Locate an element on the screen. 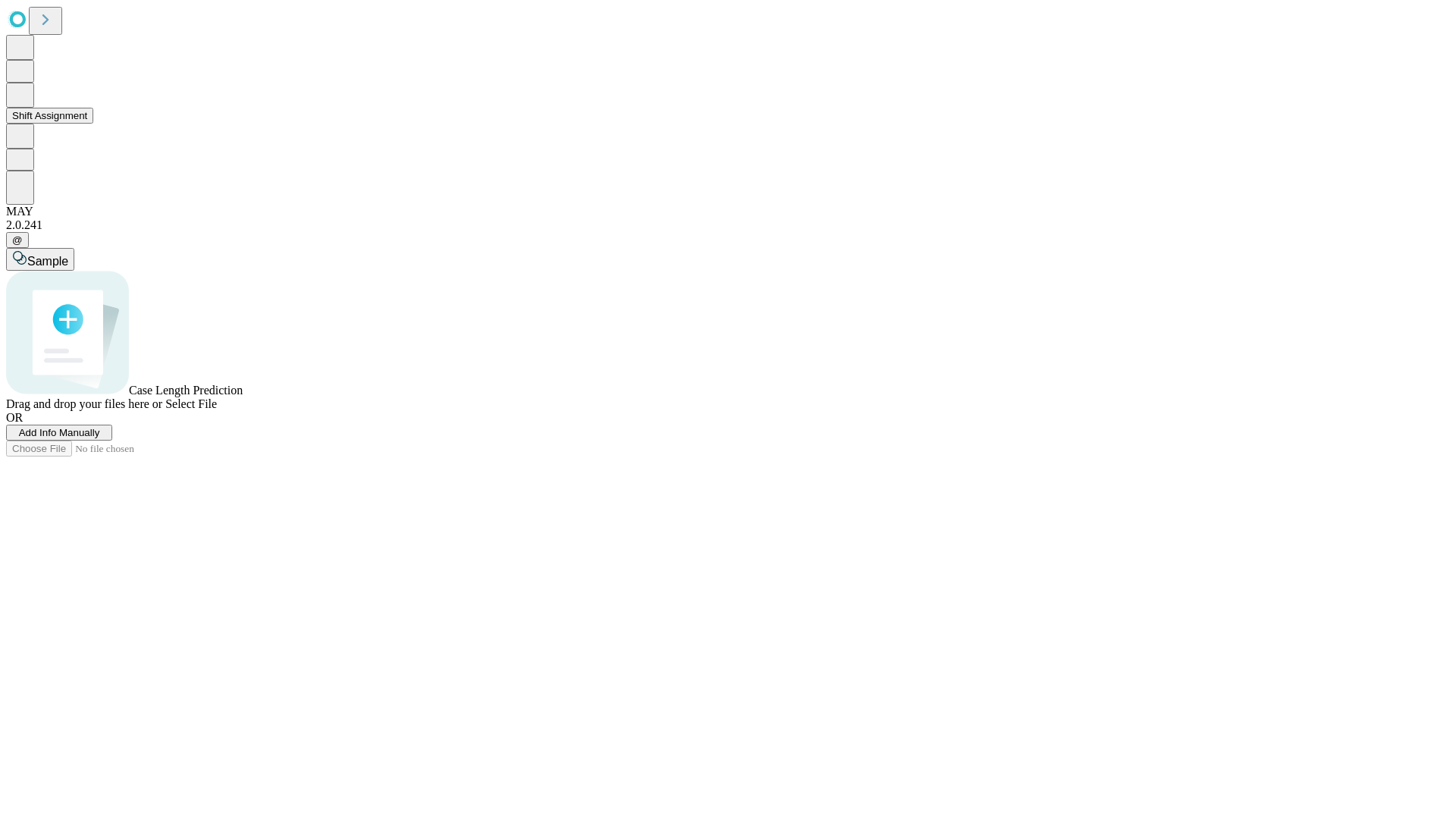  span: Drag and drop your files here or is located at coordinates (84, 403).